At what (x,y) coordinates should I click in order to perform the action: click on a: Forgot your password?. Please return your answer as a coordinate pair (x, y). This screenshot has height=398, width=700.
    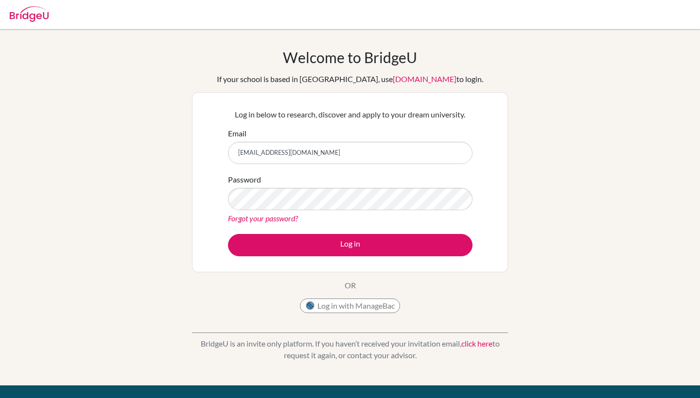
    Looking at the image, I should click on (263, 218).